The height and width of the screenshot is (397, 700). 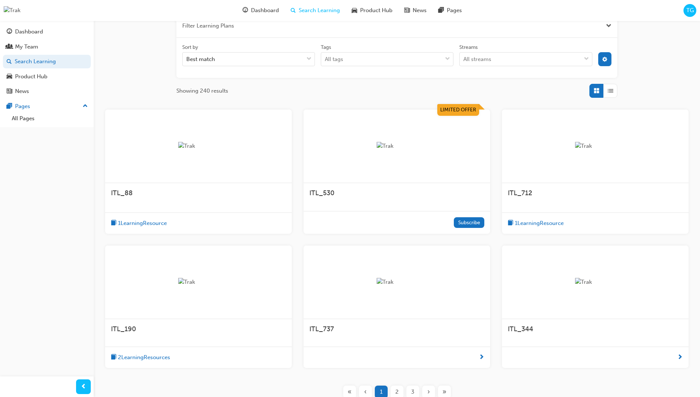 What do you see at coordinates (381, 392) in the screenshot?
I see `span: 1` at bounding box center [381, 392].